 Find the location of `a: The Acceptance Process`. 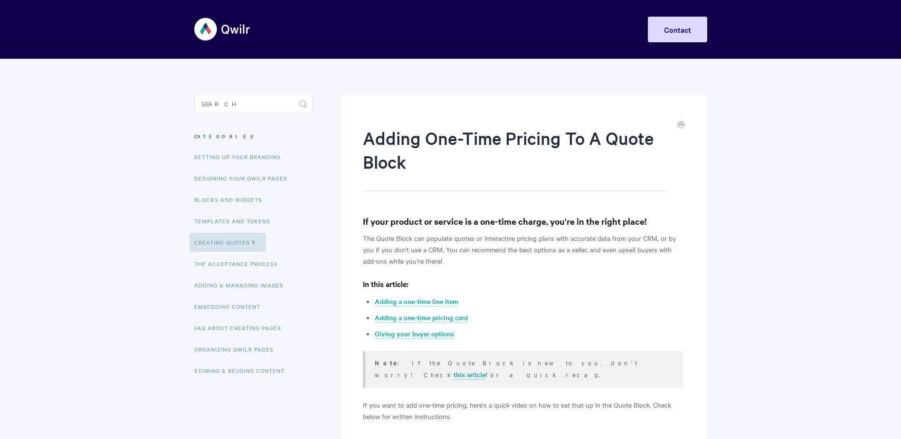

a: The Acceptance Process is located at coordinates (239, 264).